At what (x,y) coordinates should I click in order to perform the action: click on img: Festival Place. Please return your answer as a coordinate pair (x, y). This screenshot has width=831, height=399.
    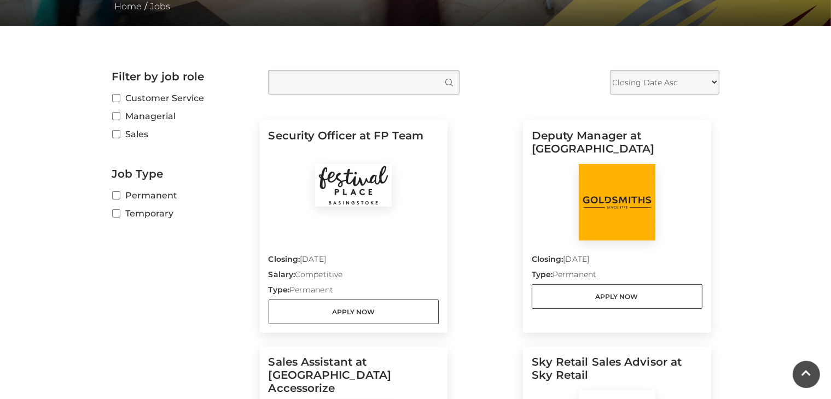
    Looking at the image, I should click on (353, 185).